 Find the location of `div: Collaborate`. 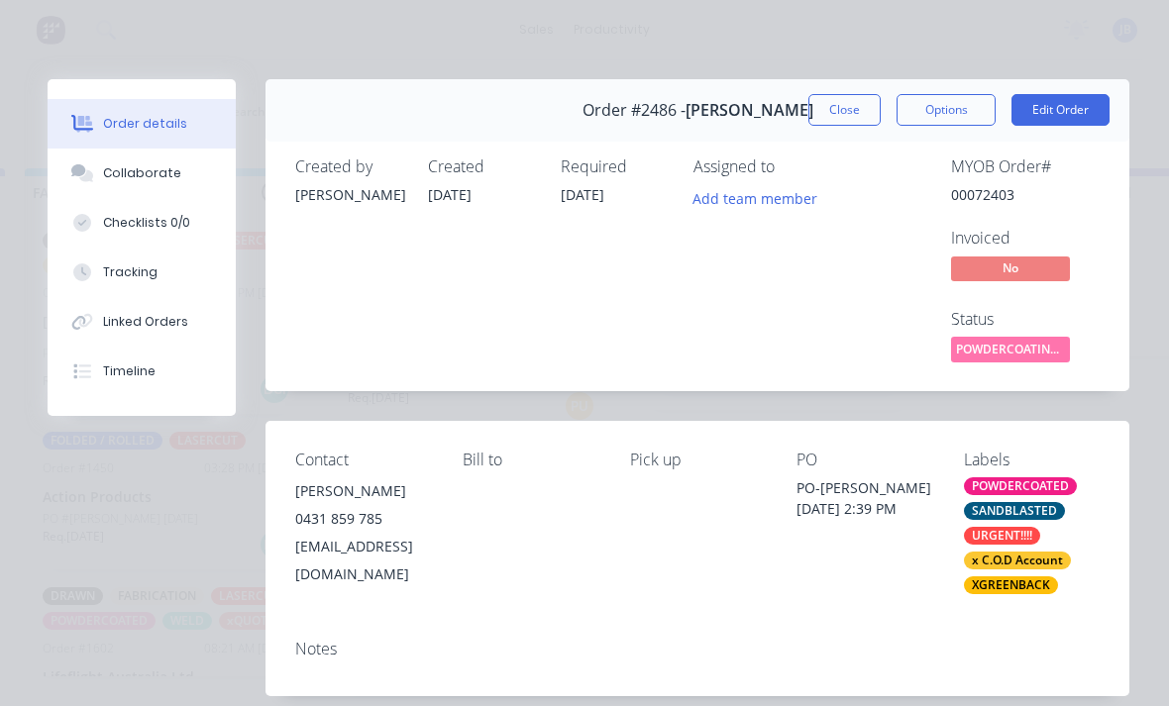

div: Collaborate is located at coordinates (142, 173).